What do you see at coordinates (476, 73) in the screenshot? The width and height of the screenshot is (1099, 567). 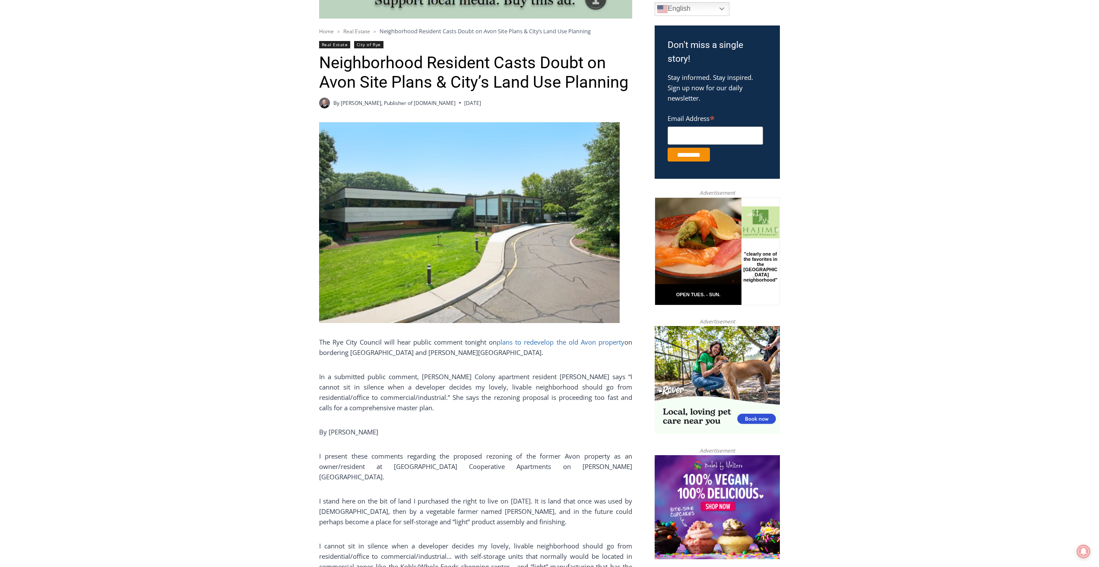 I see `h1: Neighborhood Resident Casts Doubt on Avon Site Plans & City’s Land Use Planning` at bounding box center [476, 73].